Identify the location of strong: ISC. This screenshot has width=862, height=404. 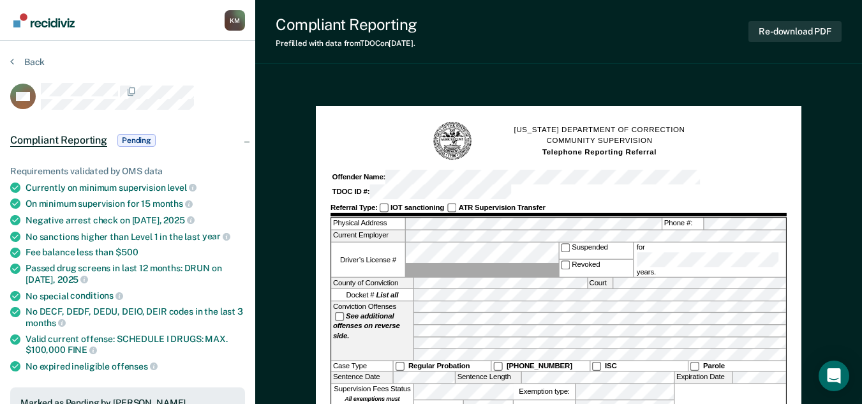
(611, 366).